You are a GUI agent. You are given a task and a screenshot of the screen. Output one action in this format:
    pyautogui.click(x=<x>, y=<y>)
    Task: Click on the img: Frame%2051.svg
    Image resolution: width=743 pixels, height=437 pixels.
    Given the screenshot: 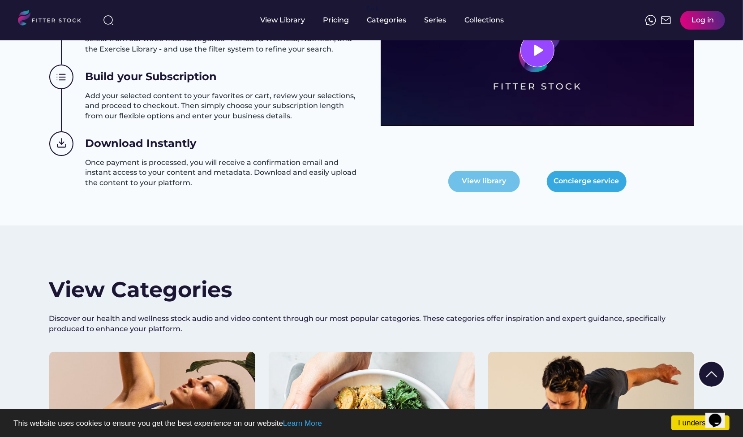 What is the action you would take?
    pyautogui.click(x=666, y=20)
    